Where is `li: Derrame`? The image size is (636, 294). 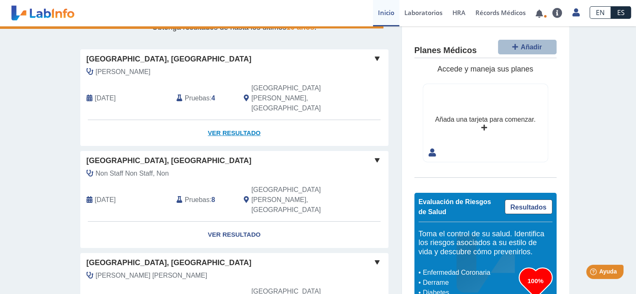 li: Derrame is located at coordinates (470, 283).